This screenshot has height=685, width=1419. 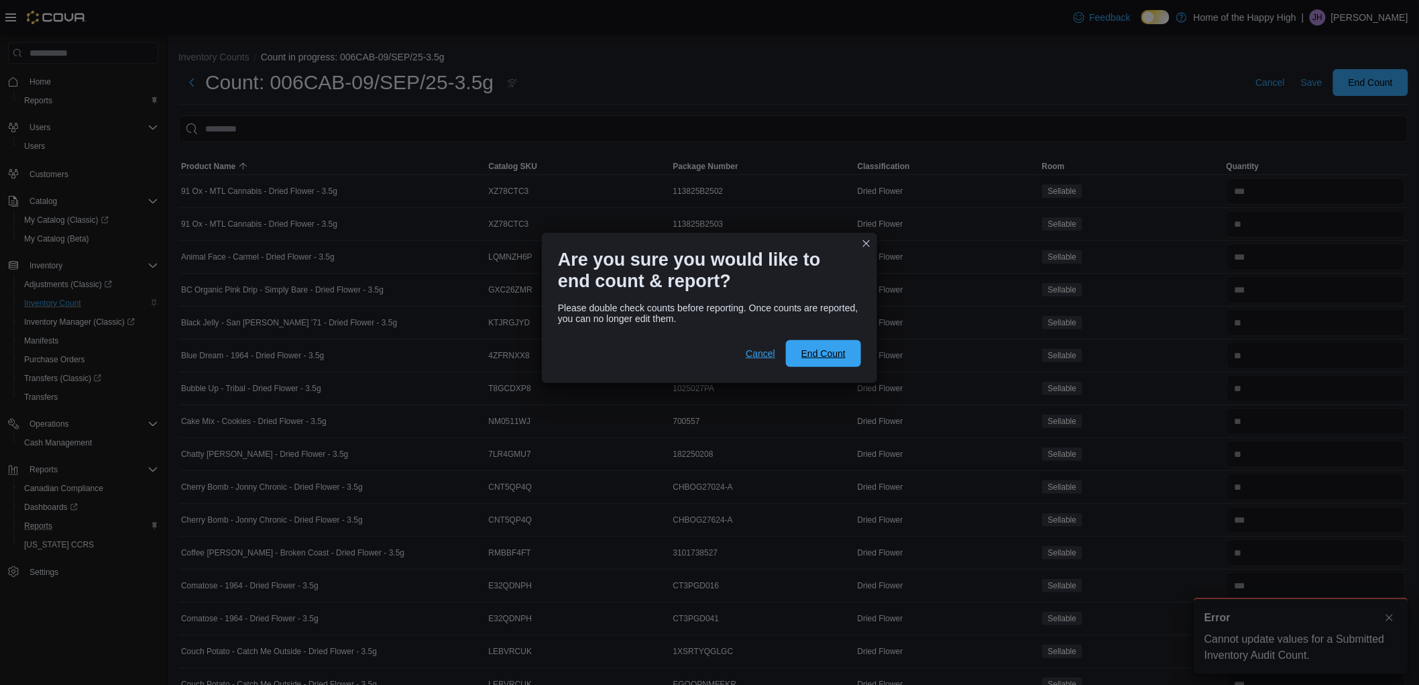 What do you see at coordinates (823, 353) in the screenshot?
I see `span: End Count` at bounding box center [823, 353].